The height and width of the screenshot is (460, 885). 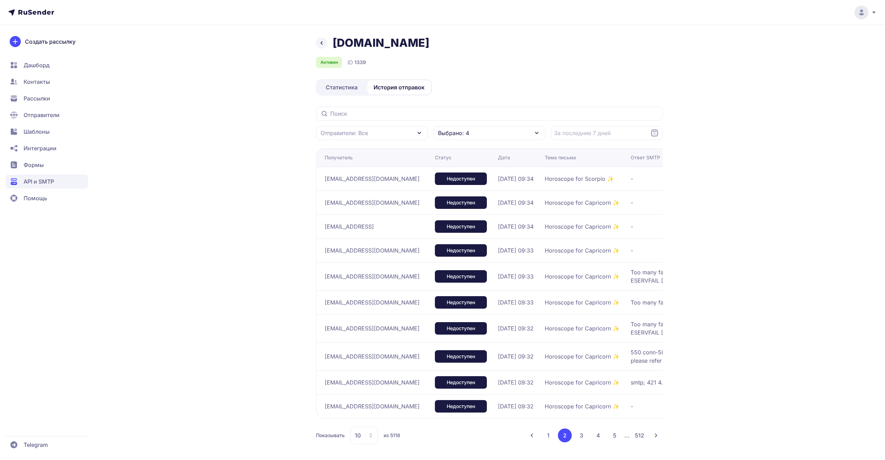 I want to click on div: Статус, so click(x=443, y=158).